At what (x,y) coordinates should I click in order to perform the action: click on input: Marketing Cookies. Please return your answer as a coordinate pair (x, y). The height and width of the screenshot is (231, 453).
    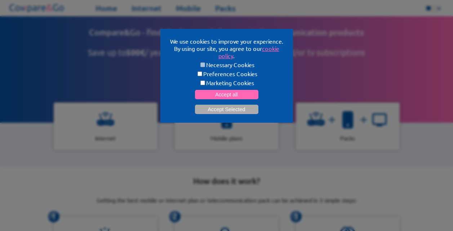
    Looking at the image, I should click on (203, 83).